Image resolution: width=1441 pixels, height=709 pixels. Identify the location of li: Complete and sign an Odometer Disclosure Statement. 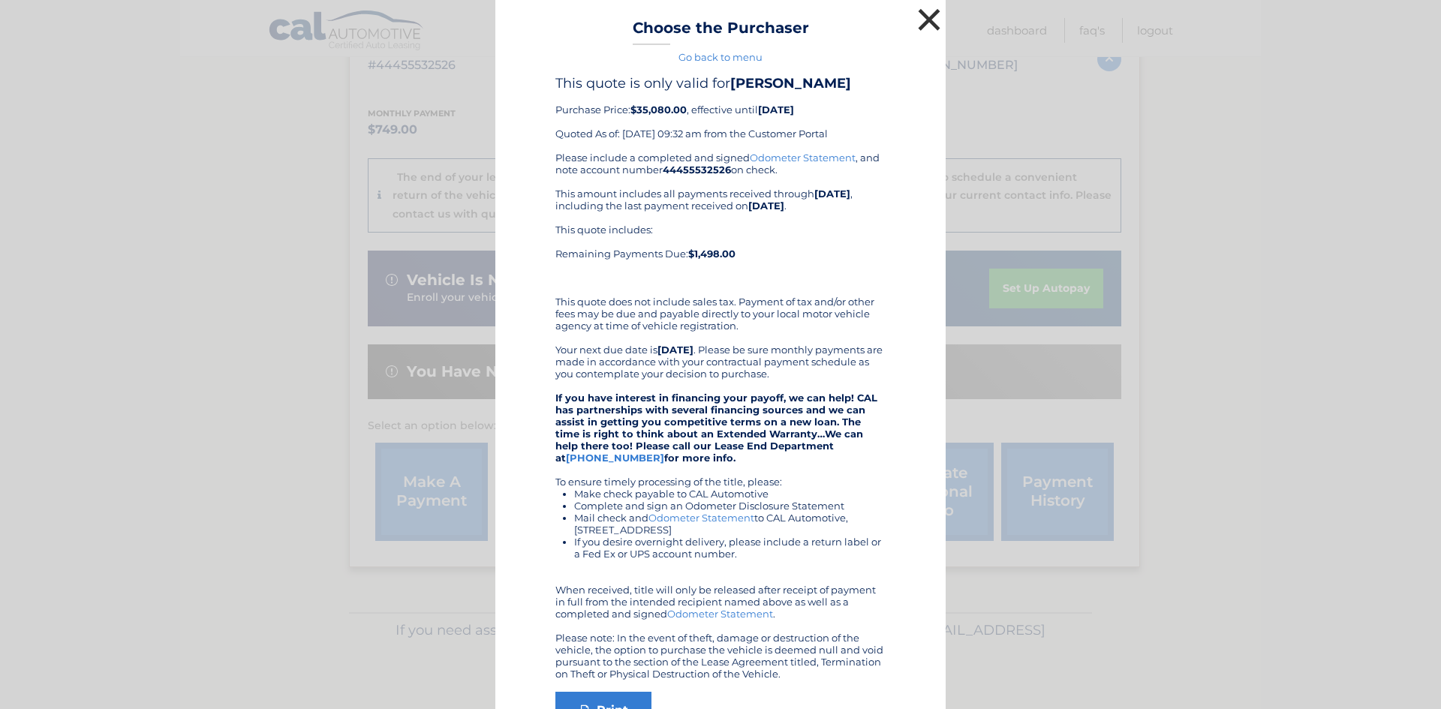
(729, 506).